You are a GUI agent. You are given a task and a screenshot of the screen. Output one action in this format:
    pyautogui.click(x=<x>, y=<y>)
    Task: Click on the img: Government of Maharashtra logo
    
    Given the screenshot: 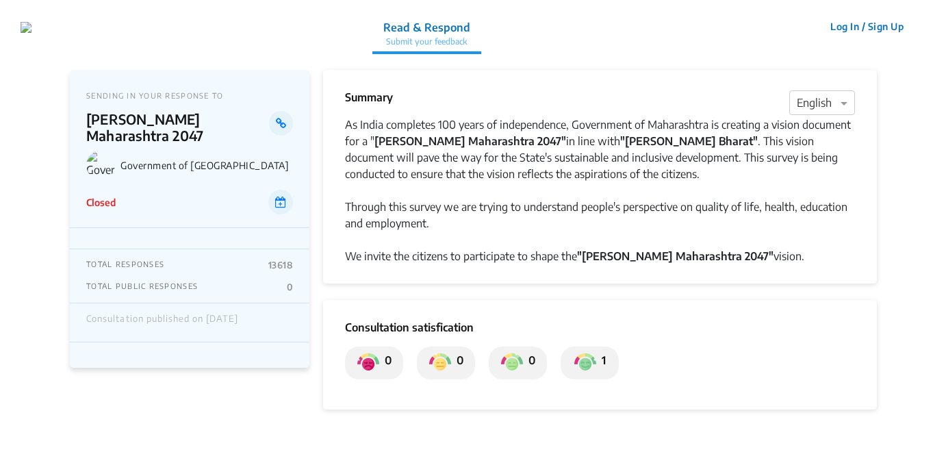 What is the action you would take?
    pyautogui.click(x=101, y=165)
    